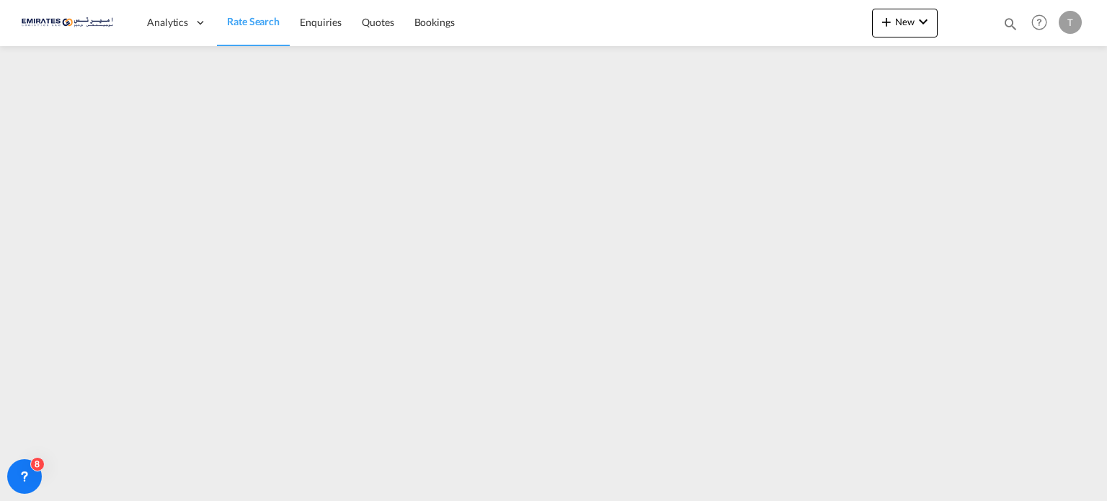 The width and height of the screenshot is (1107, 501). Describe the element at coordinates (1039, 22) in the screenshot. I see `span: Help` at that location.